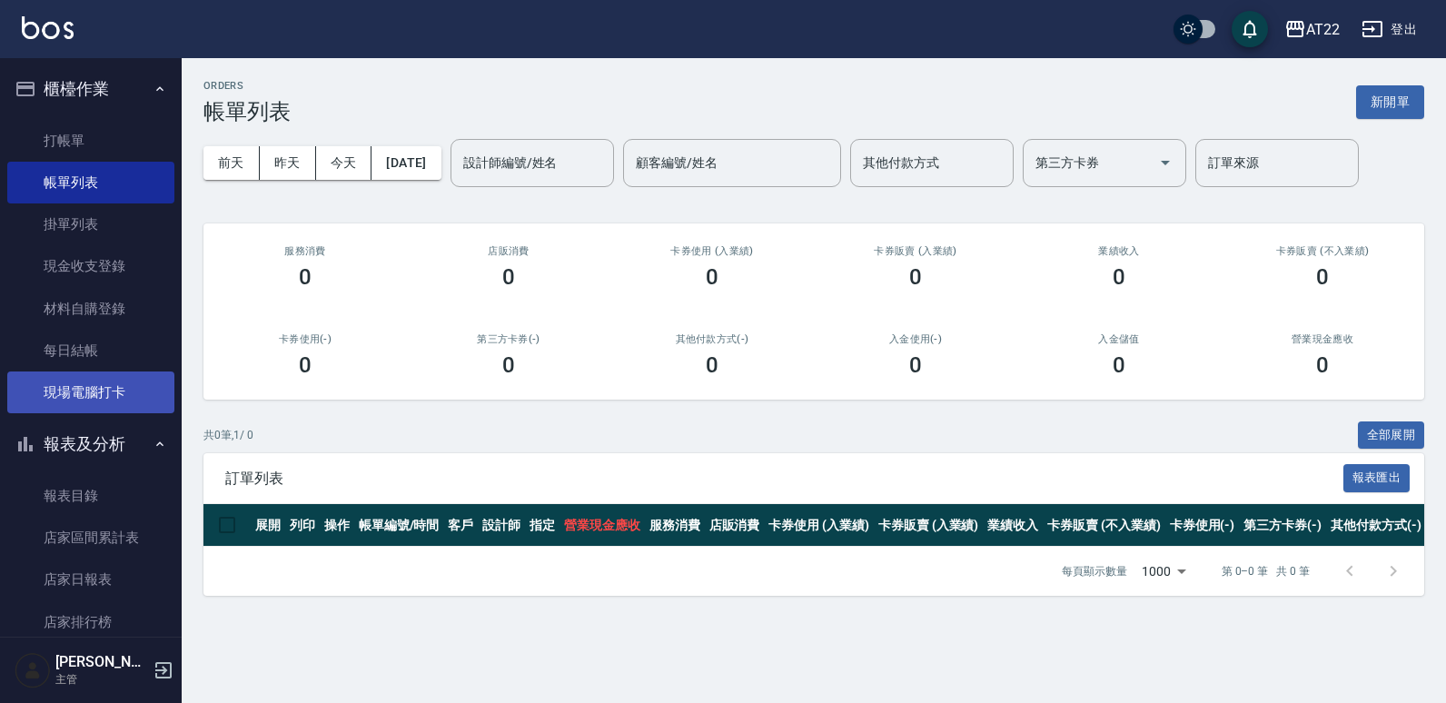  I want to click on h2: 入金儲值, so click(1119, 339).